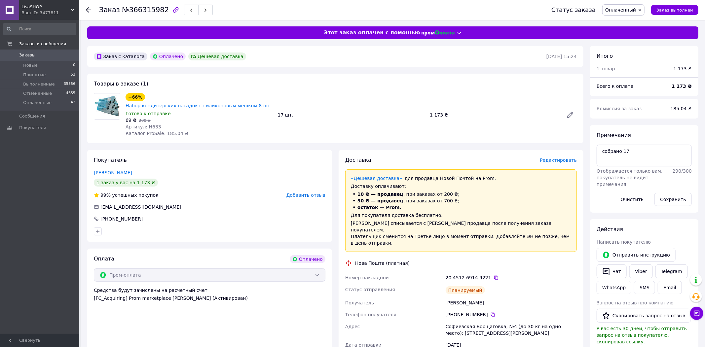 Image resolution: width=705 pixels, height=347 pixels. What do you see at coordinates (604, 56) in the screenshot?
I see `span: Итого` at bounding box center [604, 56].